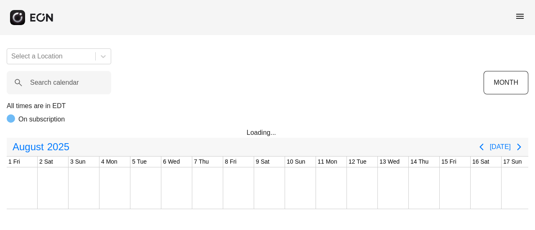  What do you see at coordinates (263, 162) in the screenshot?
I see `div: 9 Sat` at bounding box center [263, 162].